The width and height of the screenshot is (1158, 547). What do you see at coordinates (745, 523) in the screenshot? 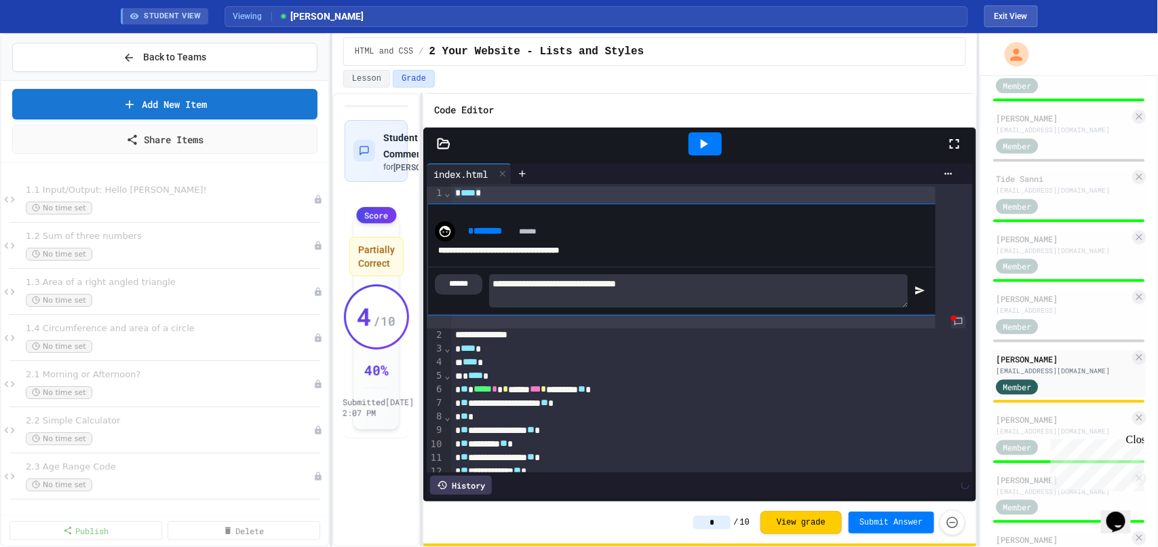
I see `span: 10` at bounding box center [745, 523].